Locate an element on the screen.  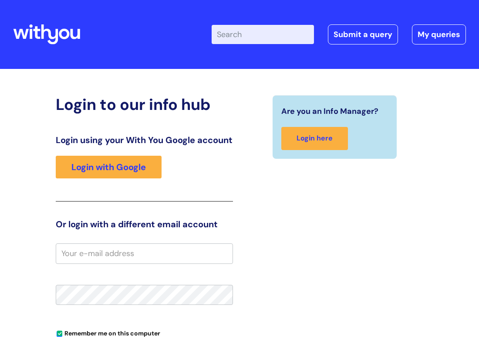
h3: Login using your With You Google account is located at coordinates (144, 140).